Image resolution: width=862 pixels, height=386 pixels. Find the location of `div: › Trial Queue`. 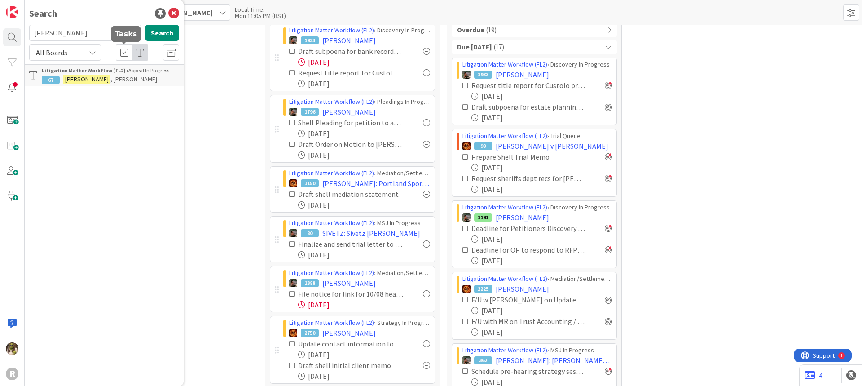

div: › Trial Queue is located at coordinates (537, 136).